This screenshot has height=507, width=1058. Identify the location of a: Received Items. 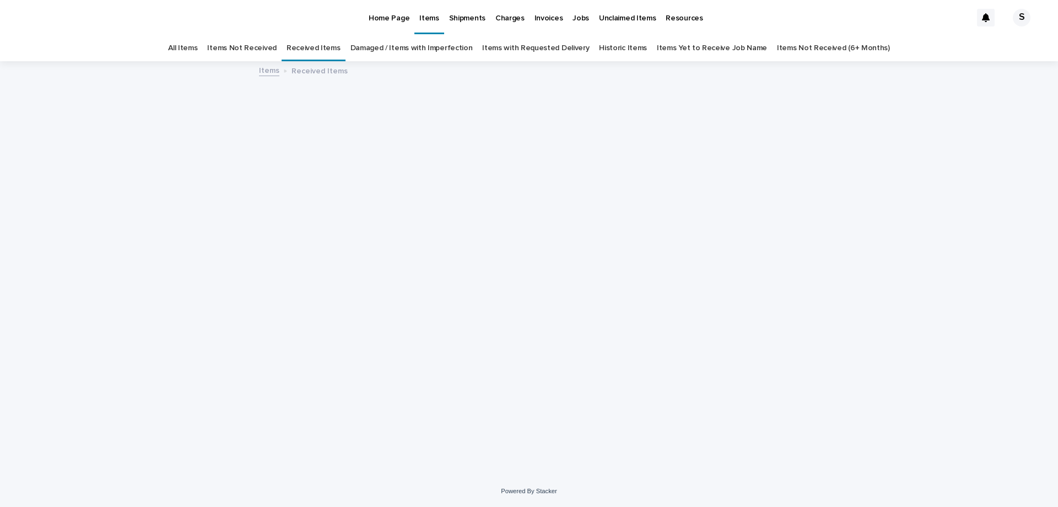
(314, 48).